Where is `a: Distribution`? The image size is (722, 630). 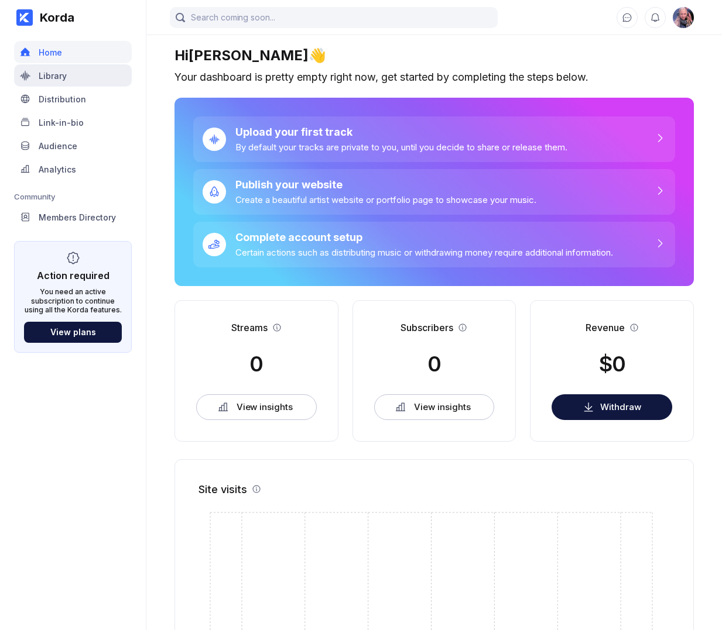
a: Distribution is located at coordinates (73, 100).